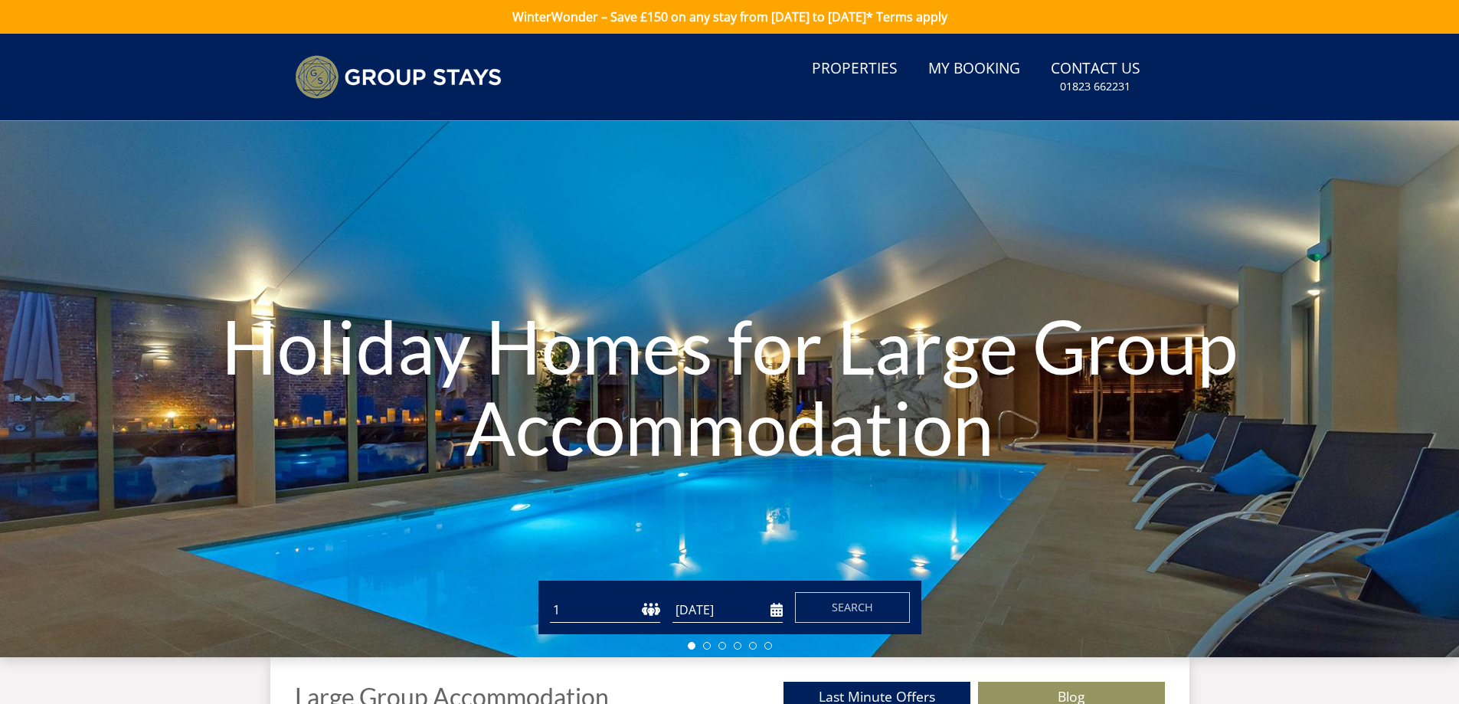 This screenshot has width=1459, height=704. Describe the element at coordinates (855, 69) in the screenshot. I see `a: Properties` at that location.